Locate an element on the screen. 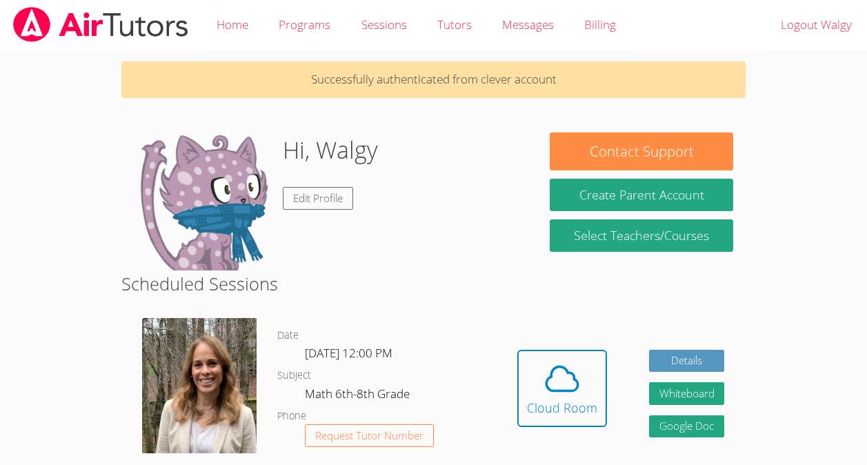 The height and width of the screenshot is (465, 867). button: Request Tutor Number is located at coordinates (369, 435).